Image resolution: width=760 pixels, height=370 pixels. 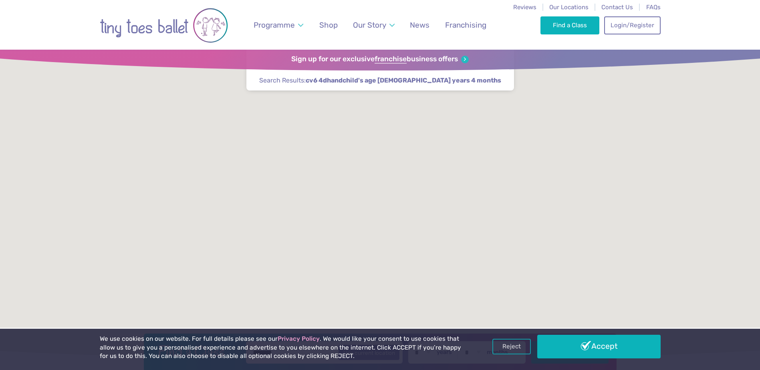 I want to click on a: Franchising, so click(x=466, y=25).